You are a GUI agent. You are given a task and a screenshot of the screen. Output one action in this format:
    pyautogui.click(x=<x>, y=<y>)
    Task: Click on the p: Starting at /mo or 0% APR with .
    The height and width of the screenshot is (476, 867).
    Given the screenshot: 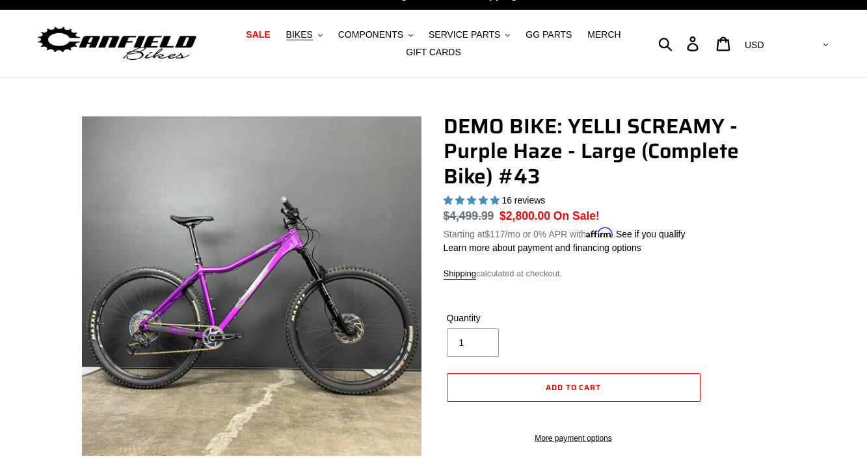 What is the action you would take?
    pyautogui.click(x=564, y=233)
    